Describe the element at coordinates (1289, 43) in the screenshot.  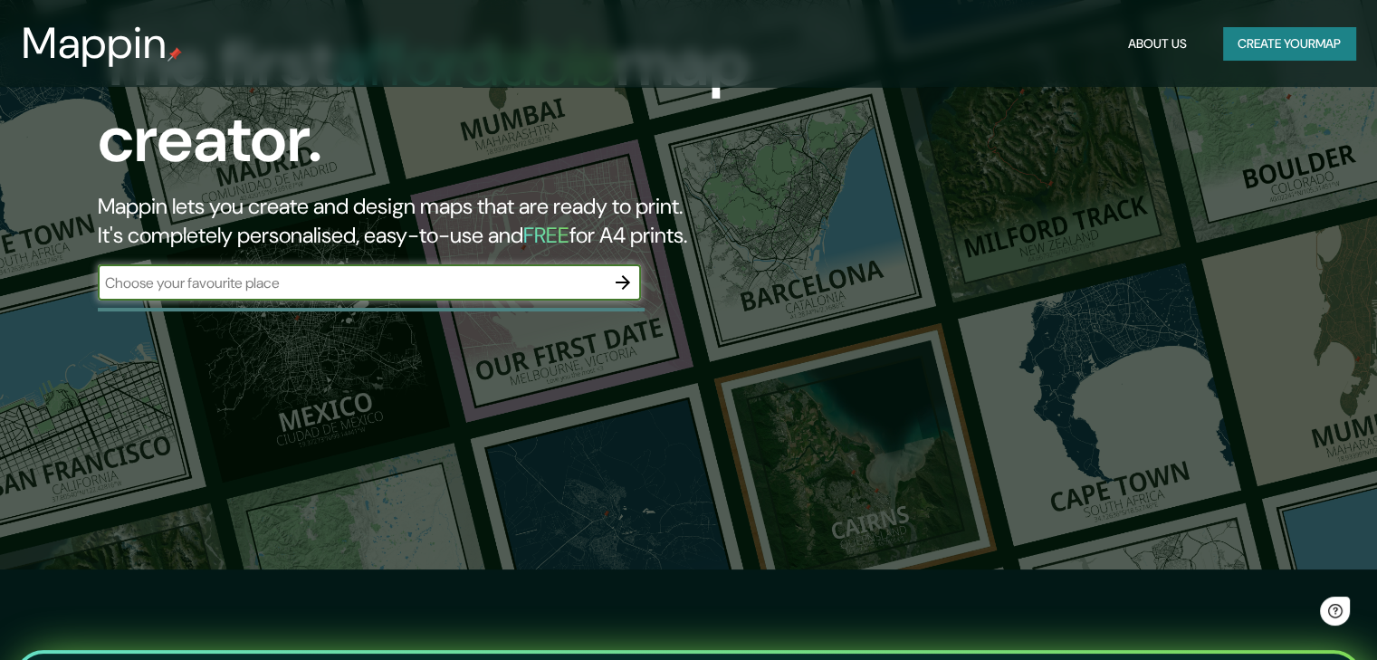
I see `button: Create yourmap` at that location.